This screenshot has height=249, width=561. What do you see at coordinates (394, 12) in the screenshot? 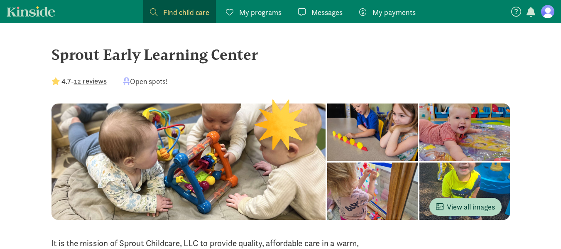
I see `span: My payments` at bounding box center [394, 12].